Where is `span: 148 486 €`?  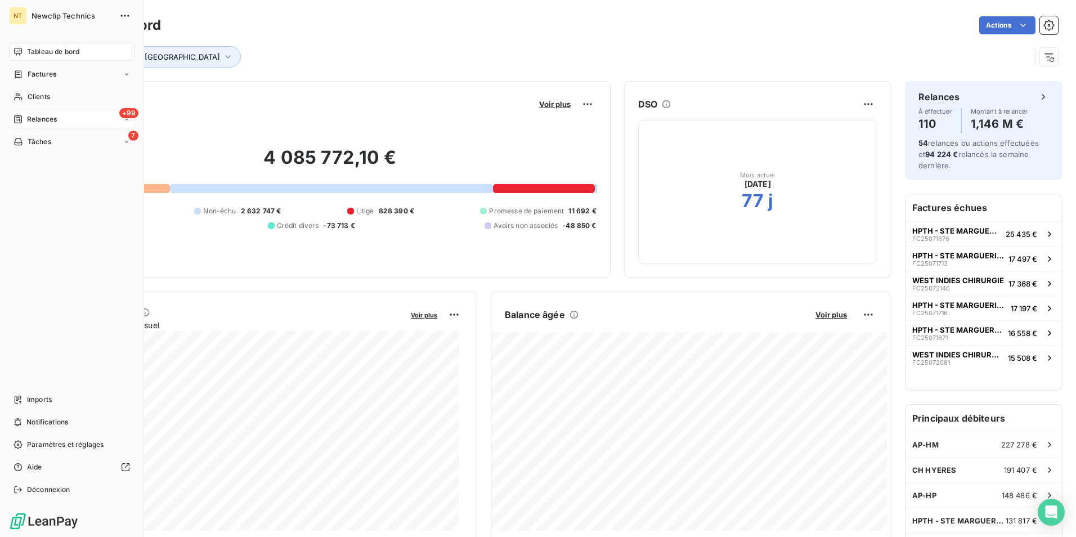 span: 148 486 € is located at coordinates (1020, 495).